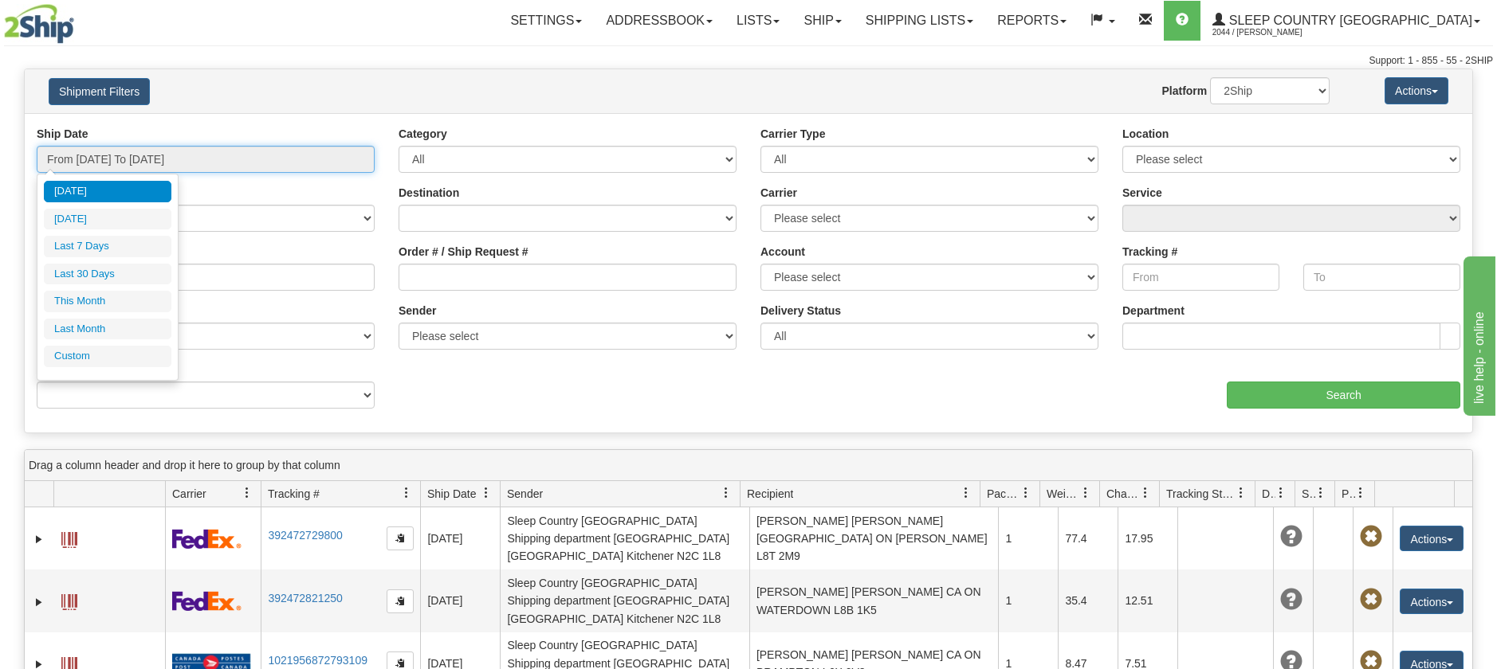 This screenshot has height=669, width=1497. Describe the element at coordinates (451, 494) in the screenshot. I see `span: Ship Date` at that location.